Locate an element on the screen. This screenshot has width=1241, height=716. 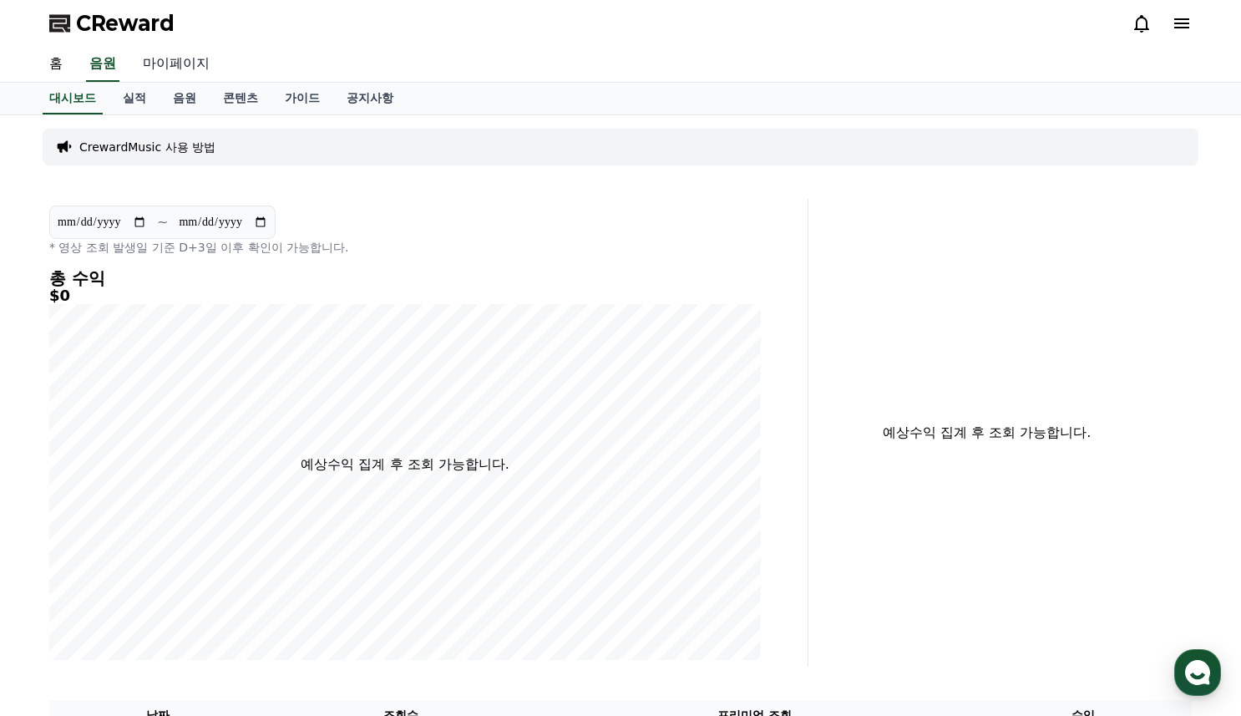
a: 대화 is located at coordinates (163, 550).